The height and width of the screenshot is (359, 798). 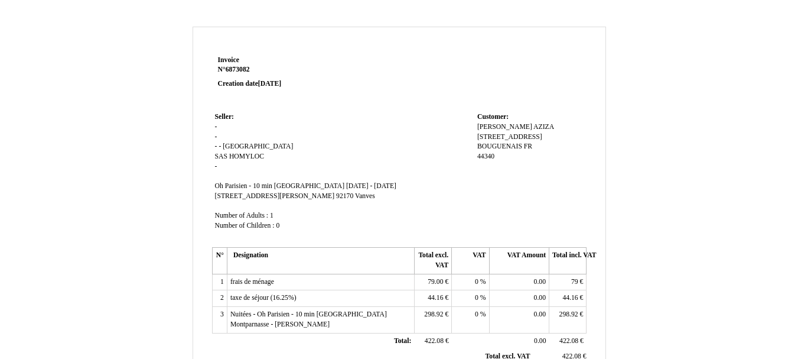 I want to click on span: 1, so click(x=272, y=215).